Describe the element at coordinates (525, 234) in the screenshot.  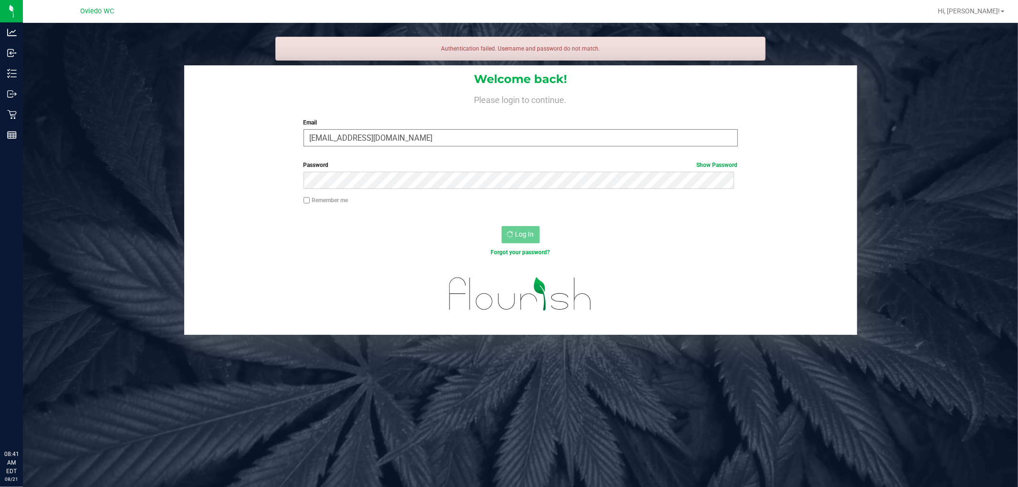
I see `span: Log In` at that location.